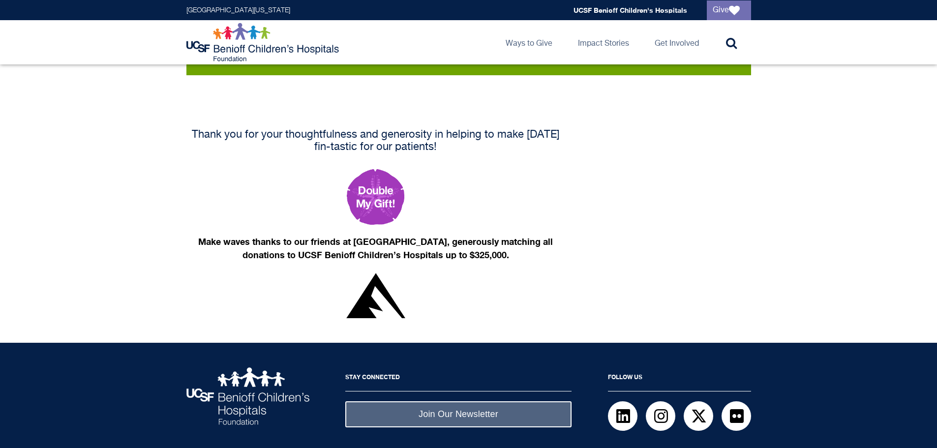 This screenshot has height=448, width=937. Describe the element at coordinates (729, 10) in the screenshot. I see `a: Give` at that location.